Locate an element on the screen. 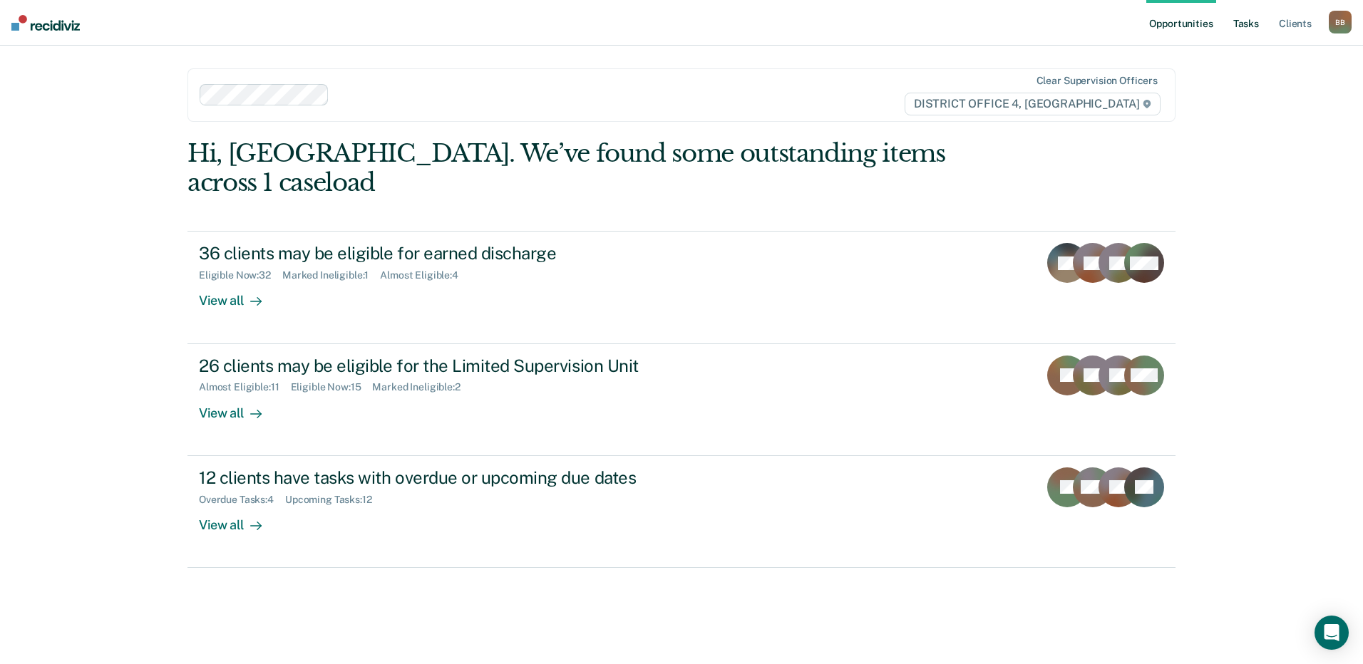  div: 12 clients have tasks with overdue or upcoming due dates is located at coordinates (449, 478).